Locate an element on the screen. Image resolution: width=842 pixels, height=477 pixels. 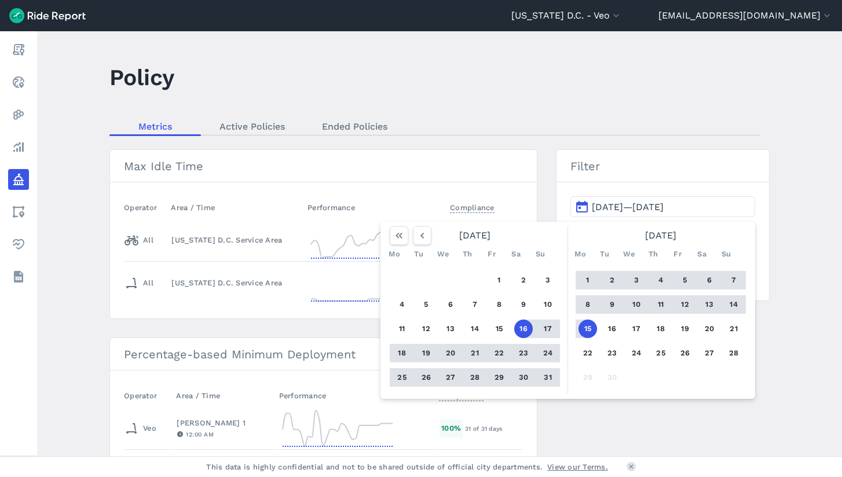
h3: Filter is located at coordinates (663, 166).